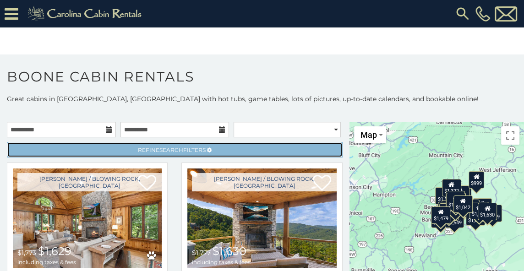 This screenshot has width=524, height=271. Describe the element at coordinates (475, 217) in the screenshot. I see `div: $1,645` at that location.